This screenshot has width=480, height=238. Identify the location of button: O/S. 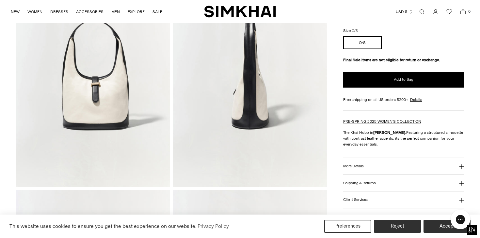
(362, 43).